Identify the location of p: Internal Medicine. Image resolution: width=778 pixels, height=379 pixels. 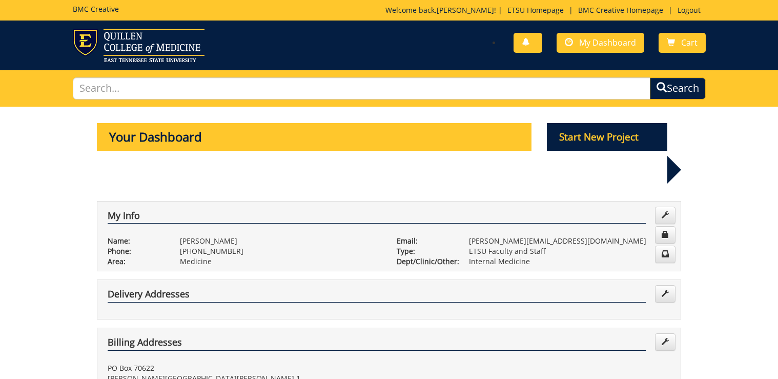
(569, 261).